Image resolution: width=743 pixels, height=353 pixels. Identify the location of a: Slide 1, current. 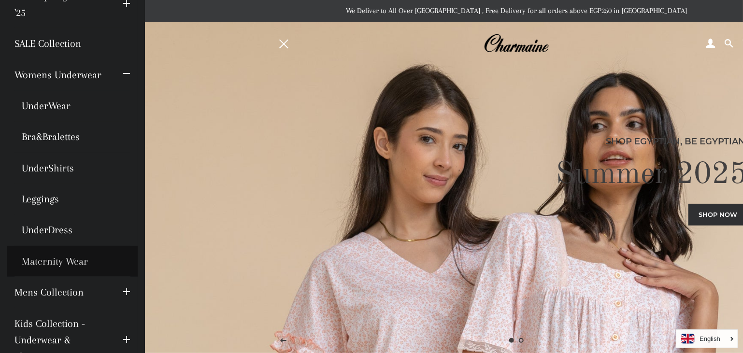
(512, 341).